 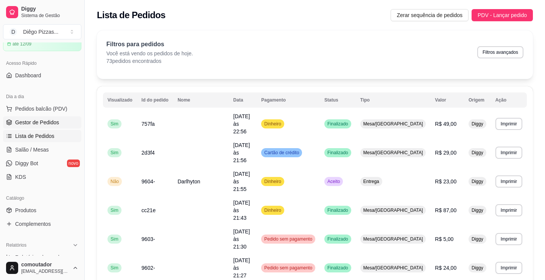 I want to click on th: Nome, so click(x=201, y=100).